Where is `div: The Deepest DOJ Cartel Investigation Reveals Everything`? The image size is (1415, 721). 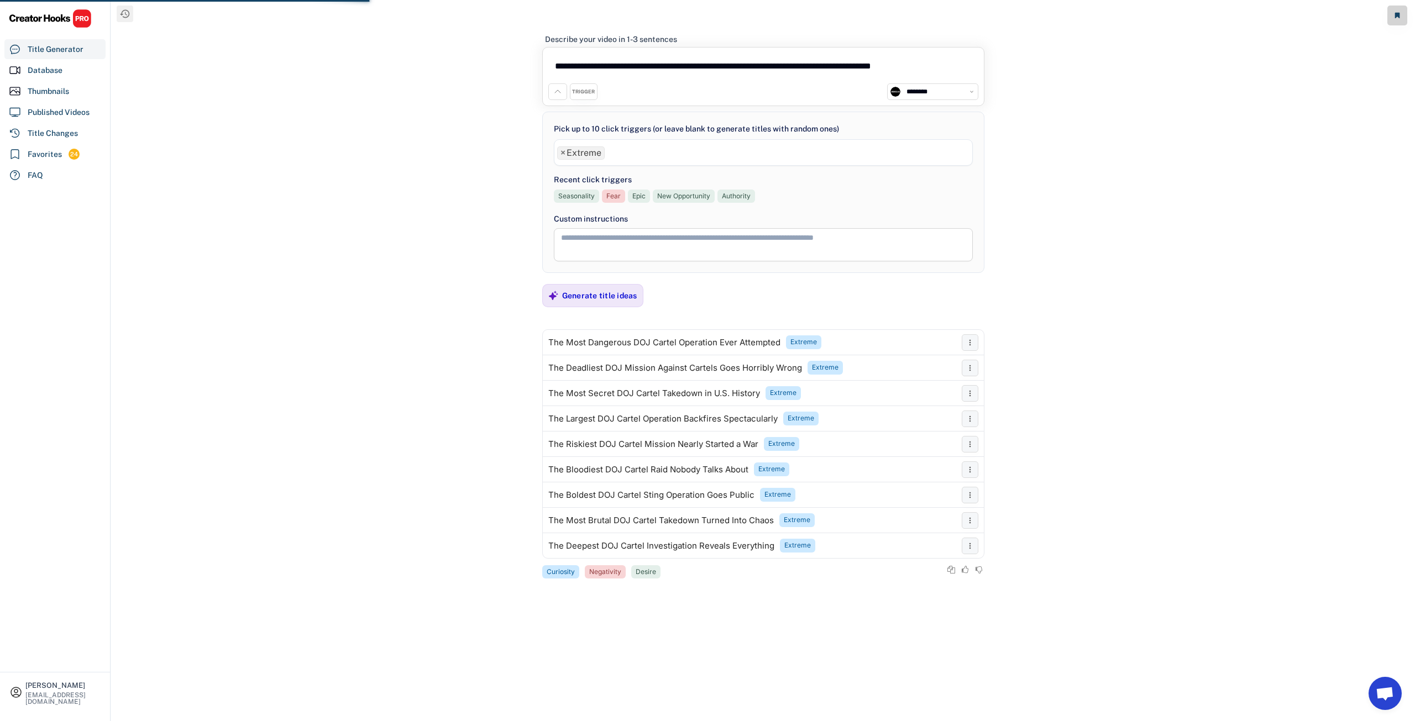 div: The Deepest DOJ Cartel Investigation Reveals Everything is located at coordinates (661, 546).